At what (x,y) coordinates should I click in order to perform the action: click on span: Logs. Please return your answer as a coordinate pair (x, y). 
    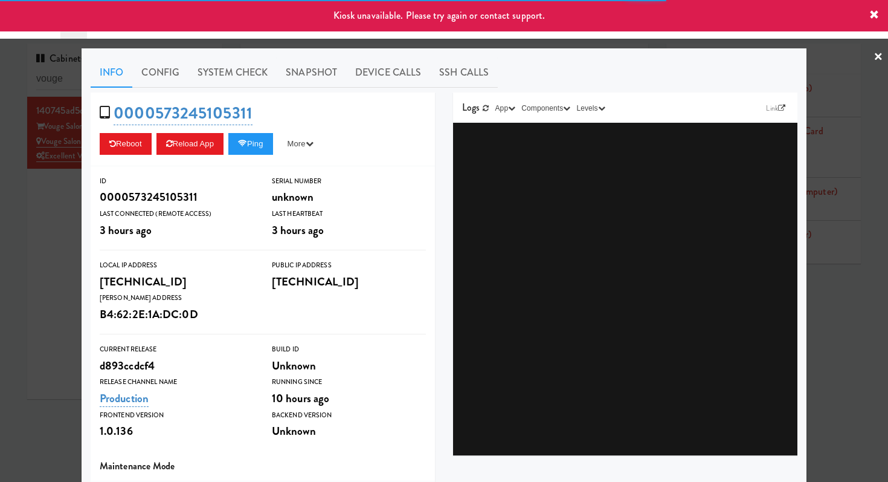
    Looking at the image, I should click on (471, 107).